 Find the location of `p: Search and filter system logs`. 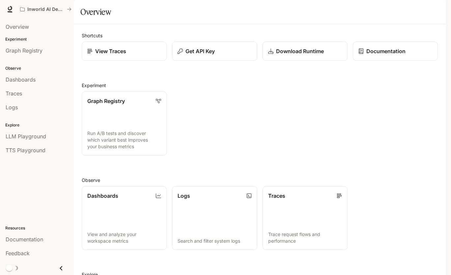

p: Search and filter system logs is located at coordinates (215, 241).